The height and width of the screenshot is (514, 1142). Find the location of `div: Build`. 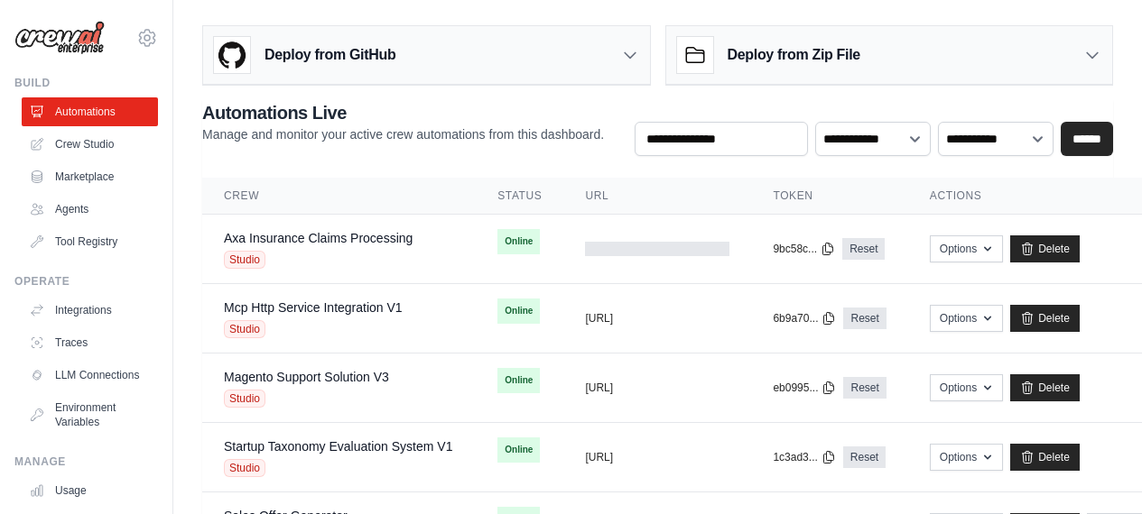

div: Build is located at coordinates (86, 83).